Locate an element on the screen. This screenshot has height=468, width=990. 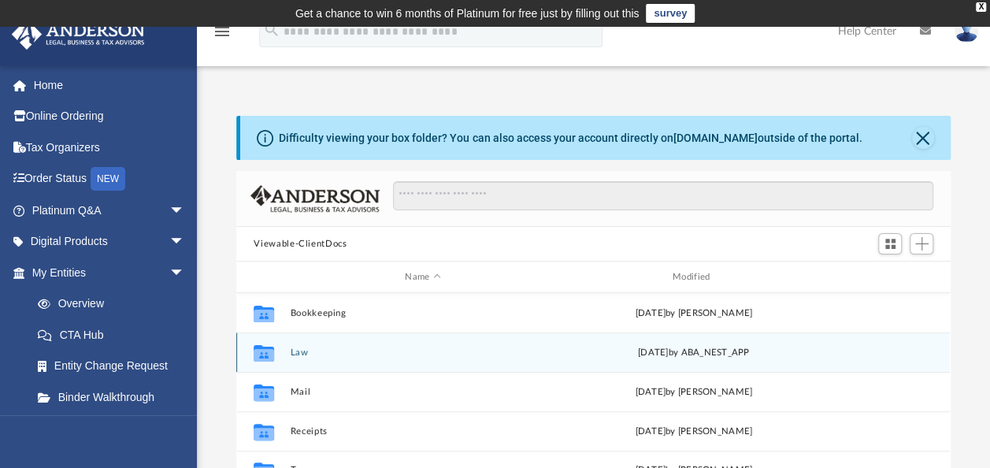
div: Name is located at coordinates (422, 277).